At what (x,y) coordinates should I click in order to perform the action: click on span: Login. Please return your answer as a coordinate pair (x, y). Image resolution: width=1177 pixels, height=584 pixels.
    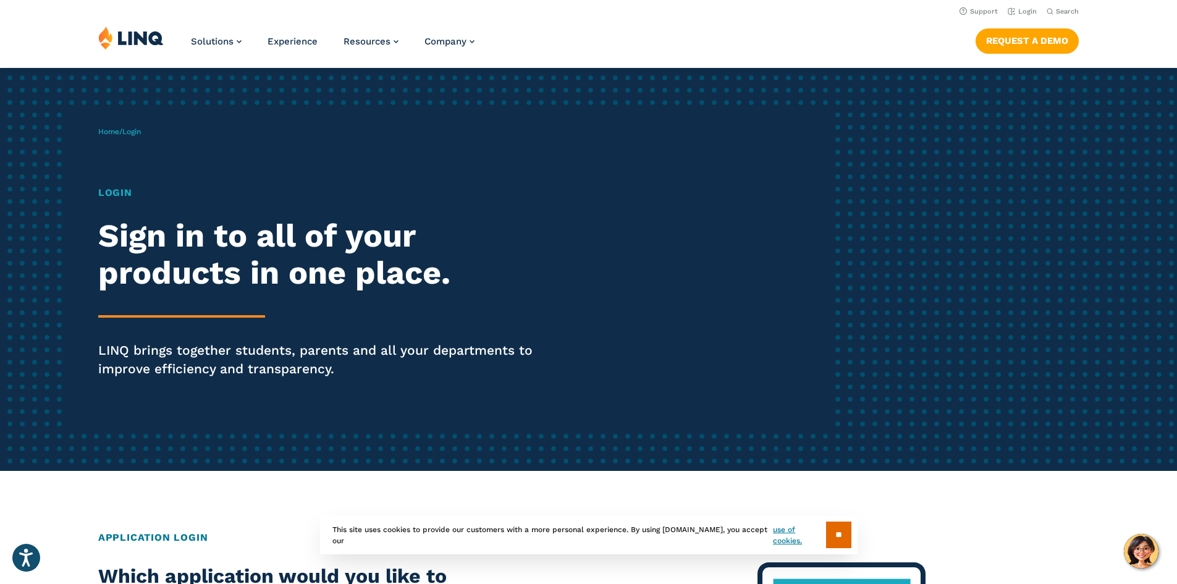
    Looking at the image, I should click on (132, 132).